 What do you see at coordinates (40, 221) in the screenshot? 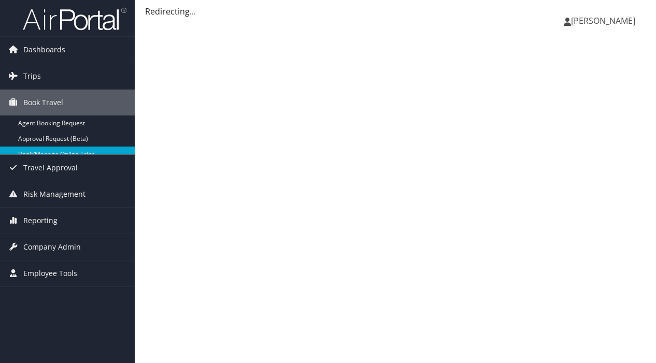
I see `span: Reporting` at bounding box center [40, 221].